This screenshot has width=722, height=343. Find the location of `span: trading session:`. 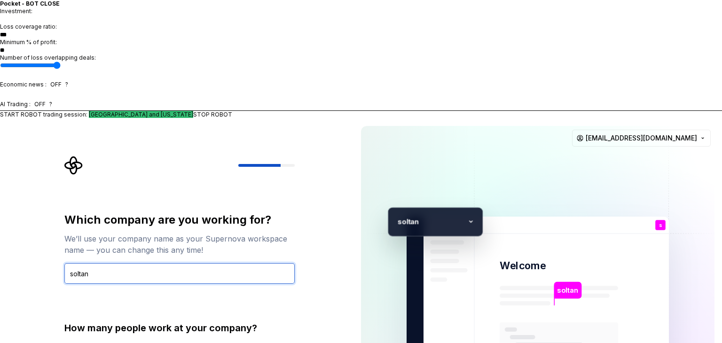

span: trading session: is located at coordinates (65, 114).